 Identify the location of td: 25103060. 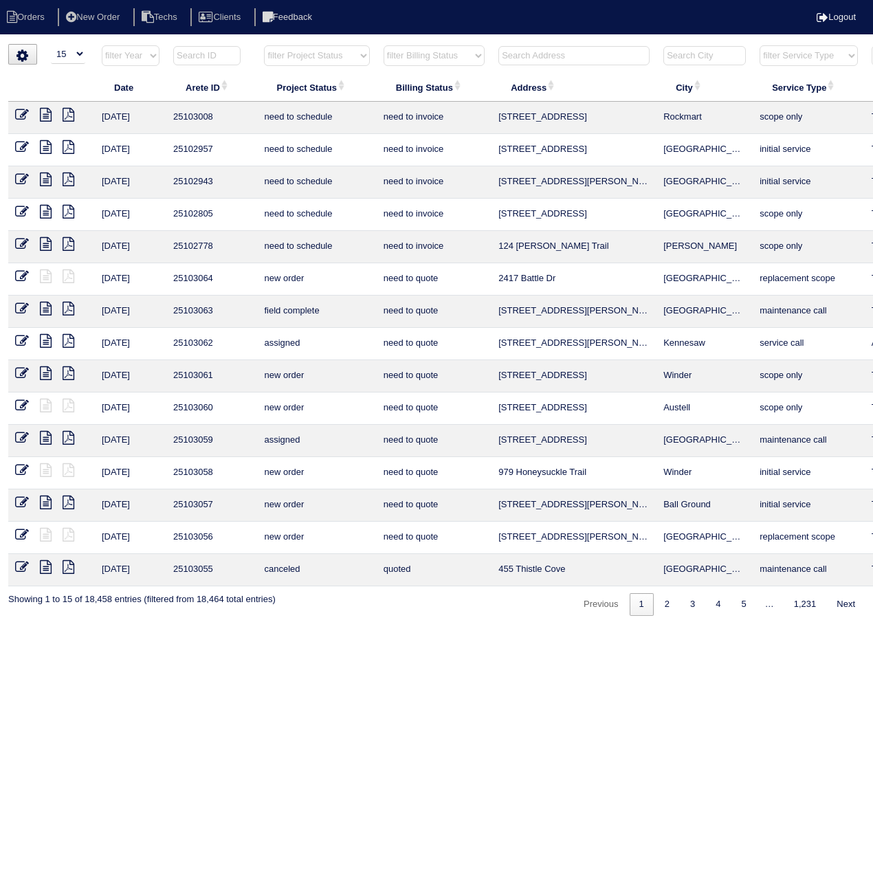
(212, 408).